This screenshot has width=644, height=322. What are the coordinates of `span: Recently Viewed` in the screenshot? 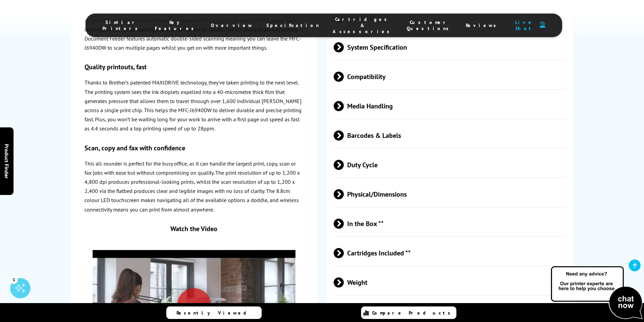 It's located at (215, 313).